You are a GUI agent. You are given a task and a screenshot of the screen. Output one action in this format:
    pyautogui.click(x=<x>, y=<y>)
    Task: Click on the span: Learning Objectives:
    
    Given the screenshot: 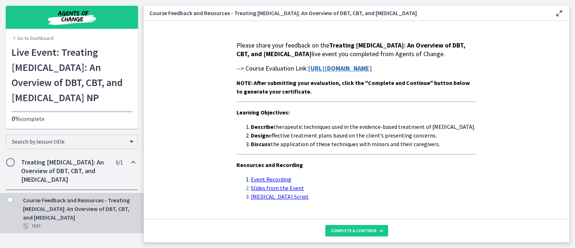 What is the action you would take?
    pyautogui.click(x=263, y=112)
    